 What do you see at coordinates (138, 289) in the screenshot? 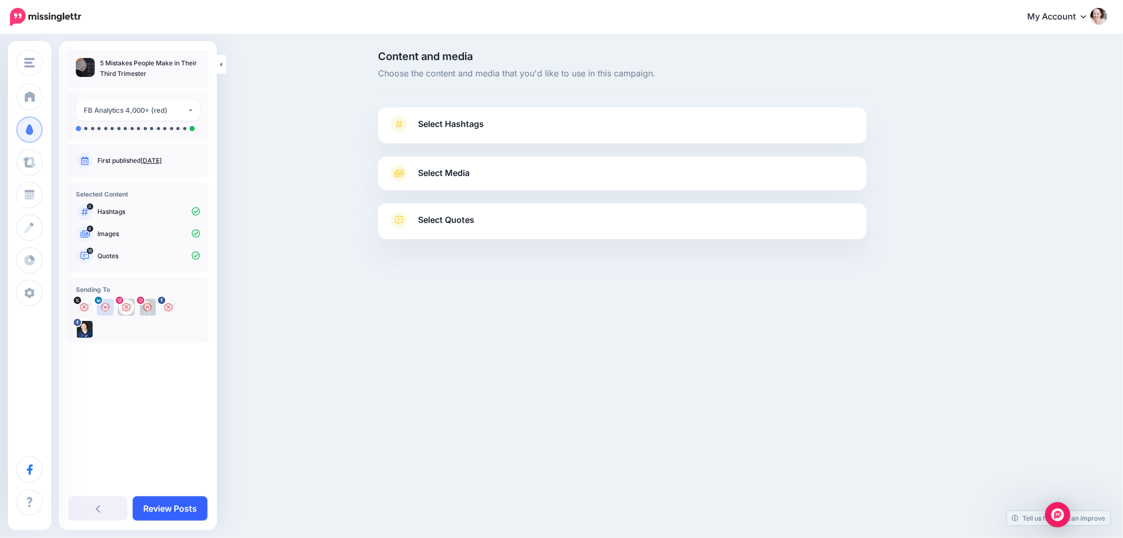
I see `h4: Sending To` at bounding box center [138, 289].